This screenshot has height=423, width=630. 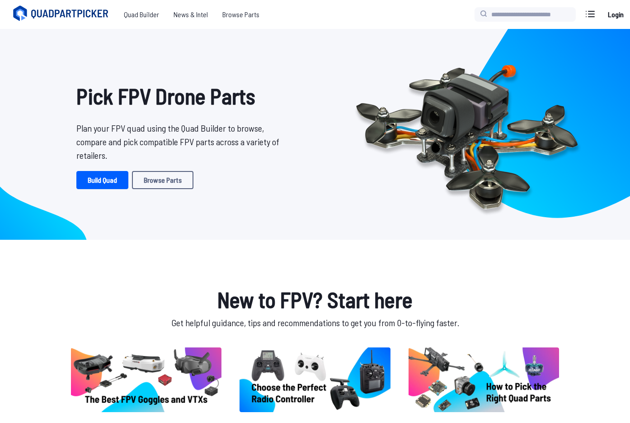 I want to click on span: Browse Parts, so click(x=241, y=14).